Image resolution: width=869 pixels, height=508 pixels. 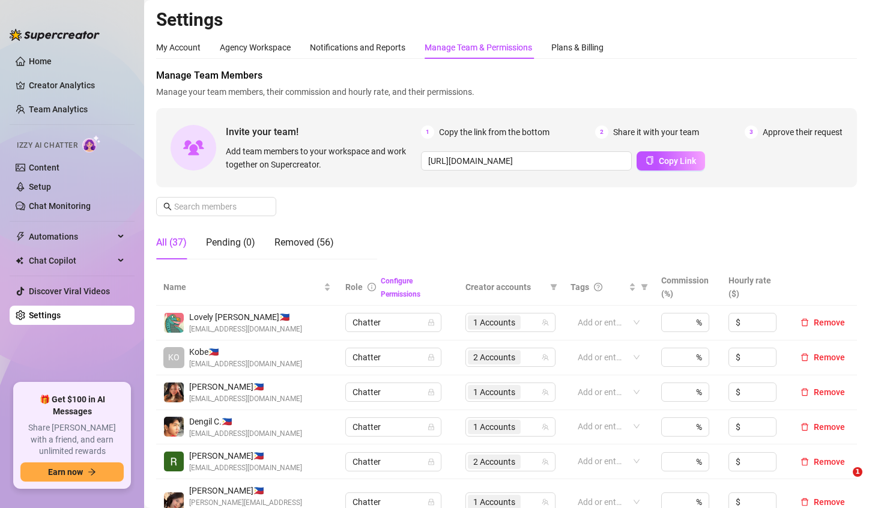 What do you see at coordinates (755, 287) in the screenshot?
I see `th: Hourly rate ($)` at bounding box center [755, 287].